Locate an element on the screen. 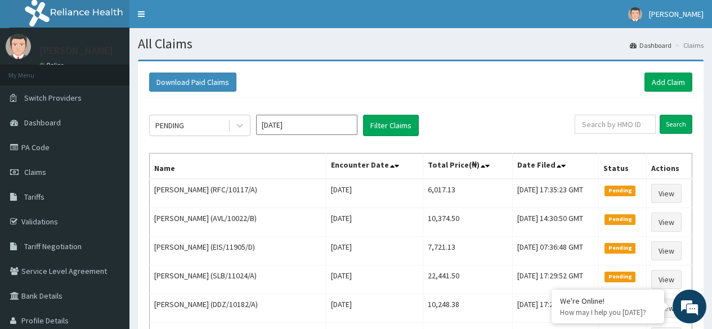 This screenshot has width=712, height=329. td: 22,441.50 is located at coordinates (467, 280).